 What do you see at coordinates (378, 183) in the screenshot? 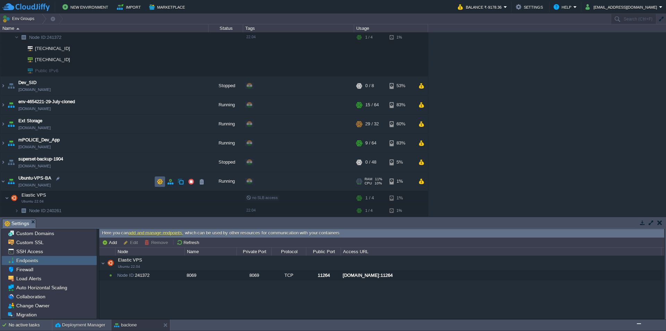
I see `span: 10%` at bounding box center [378, 183].